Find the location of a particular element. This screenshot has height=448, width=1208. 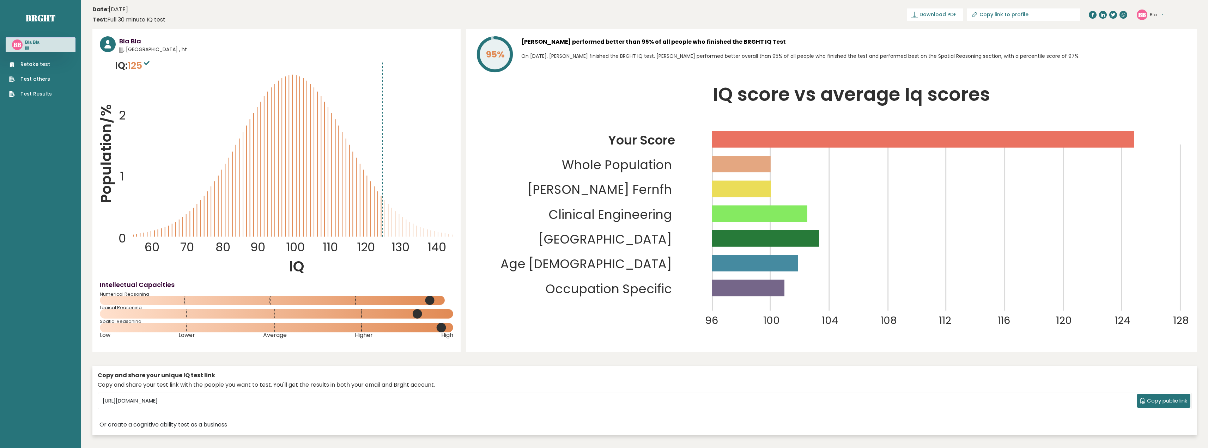

tspan: 124 is located at coordinates (1122, 321).